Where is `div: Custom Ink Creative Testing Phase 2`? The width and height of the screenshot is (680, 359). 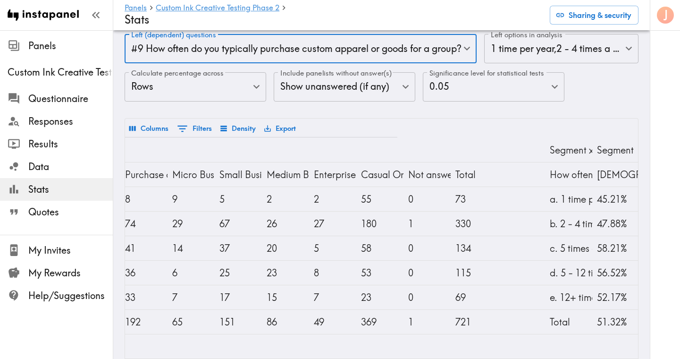
div: Custom Ink Creative Testing Phase 2 is located at coordinates (60, 72).